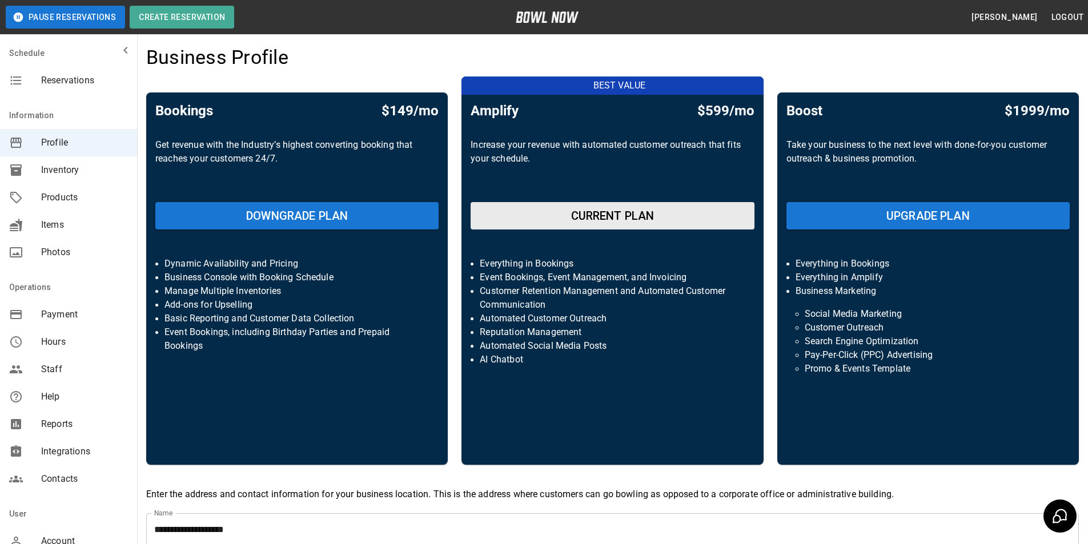 The height and width of the screenshot is (544, 1088). I want to click on button: Logout, so click(1068, 17).